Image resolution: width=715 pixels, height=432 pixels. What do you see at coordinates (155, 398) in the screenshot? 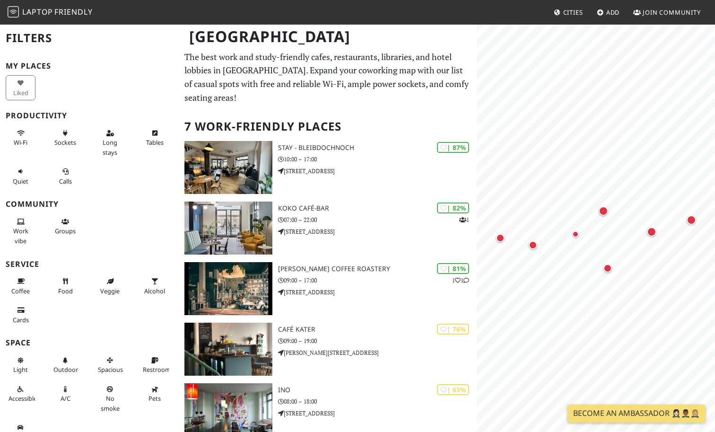
I see `span: Pet friendly` at bounding box center [155, 398].